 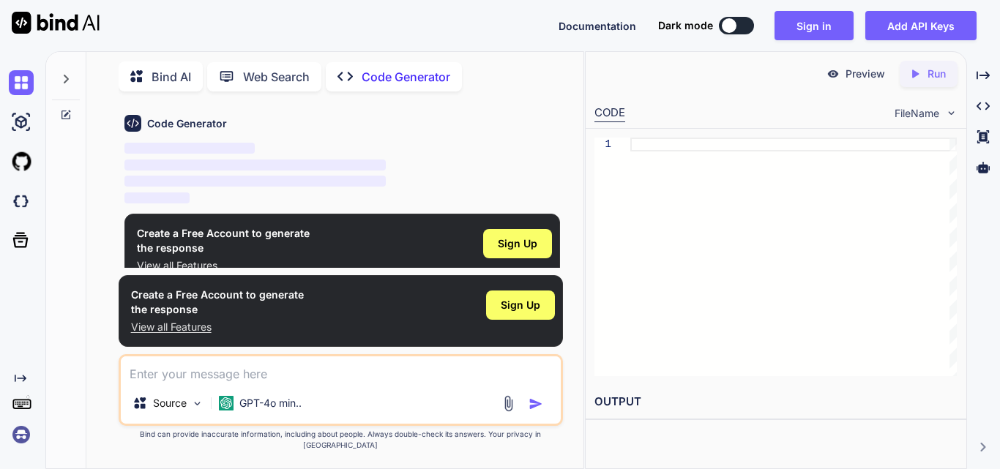 I want to click on div: CODE, so click(x=610, y=114).